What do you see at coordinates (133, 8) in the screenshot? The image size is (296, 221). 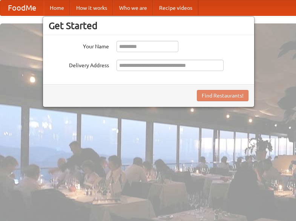 I see `a: Who we are` at bounding box center [133, 8].